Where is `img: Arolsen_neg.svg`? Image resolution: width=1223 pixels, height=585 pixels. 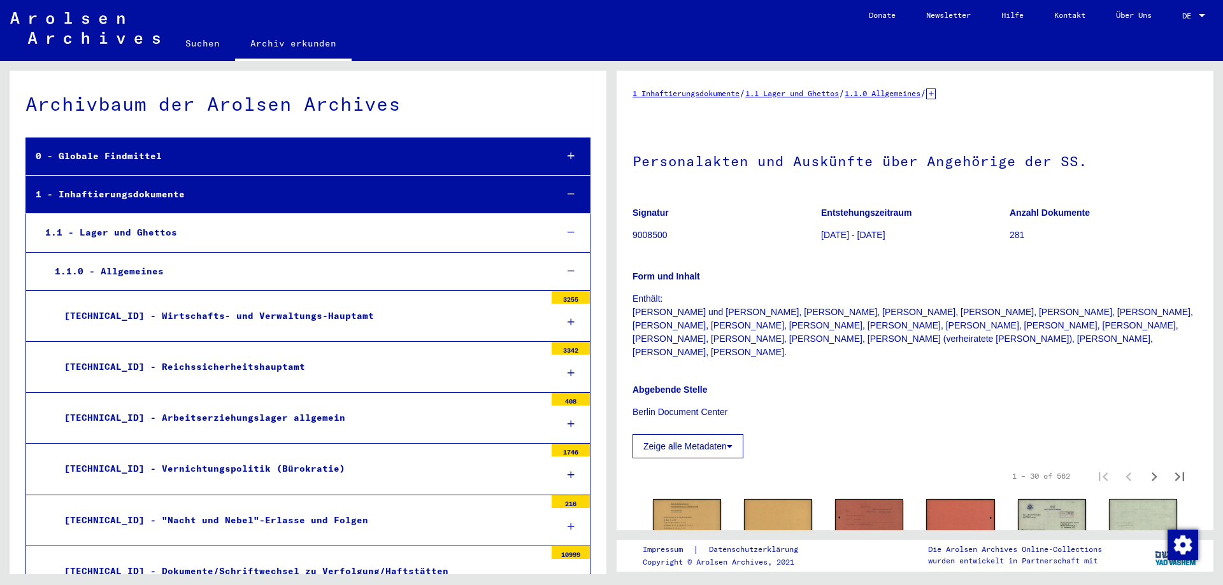 img: Arolsen_neg.svg is located at coordinates (85, 28).